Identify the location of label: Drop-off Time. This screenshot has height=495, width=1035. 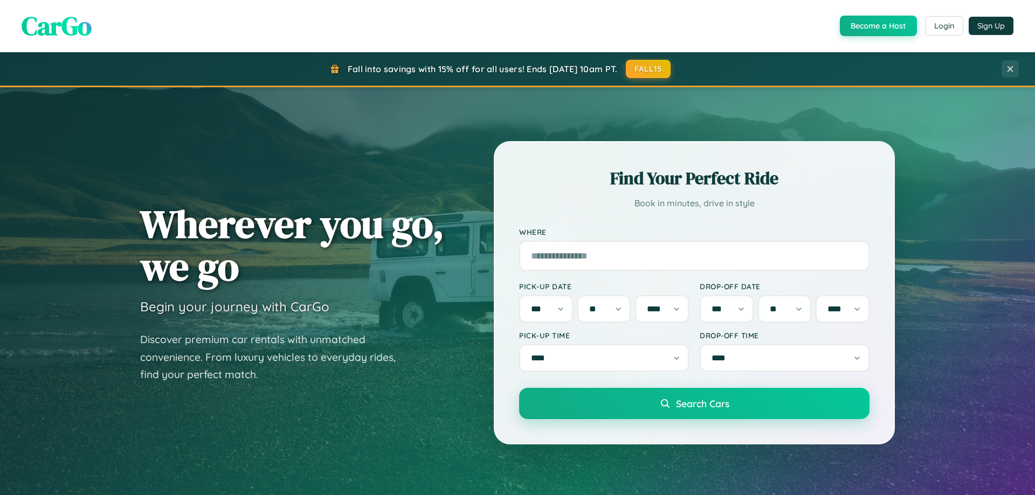
(784, 335).